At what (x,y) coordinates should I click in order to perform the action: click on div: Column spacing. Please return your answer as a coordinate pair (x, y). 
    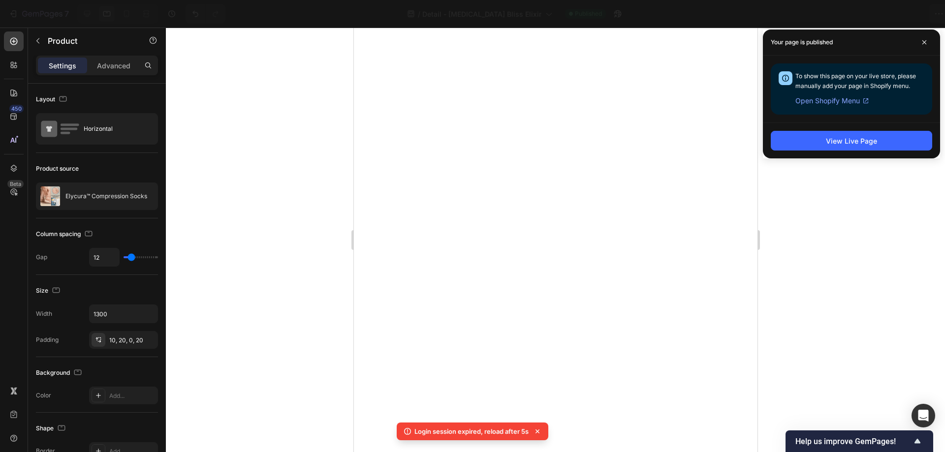
    Looking at the image, I should click on (65, 234).